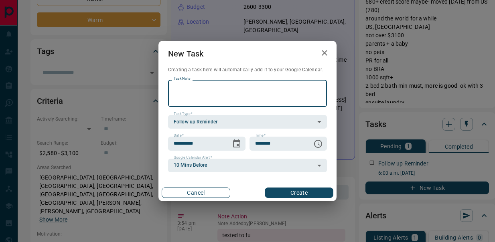 The width and height of the screenshot is (495, 242). I want to click on button: Choose time, selected time is 6:00 AM, so click(318, 144).